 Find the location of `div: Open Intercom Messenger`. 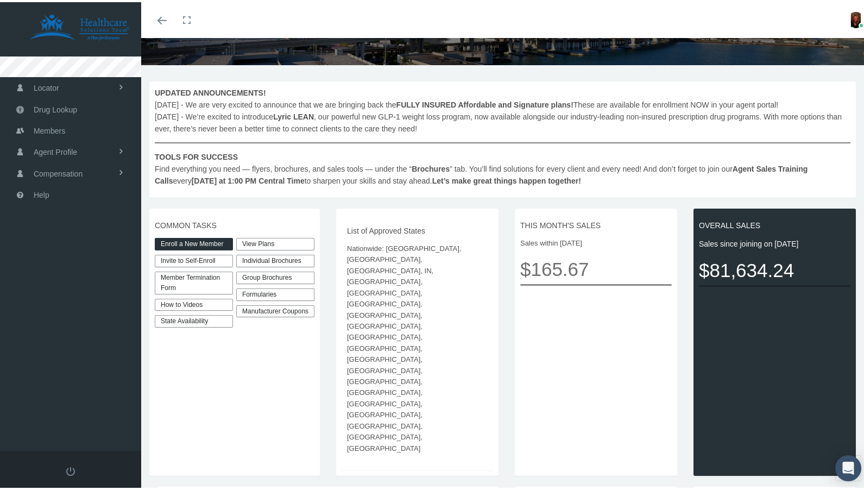

div: Open Intercom Messenger is located at coordinates (848, 466).